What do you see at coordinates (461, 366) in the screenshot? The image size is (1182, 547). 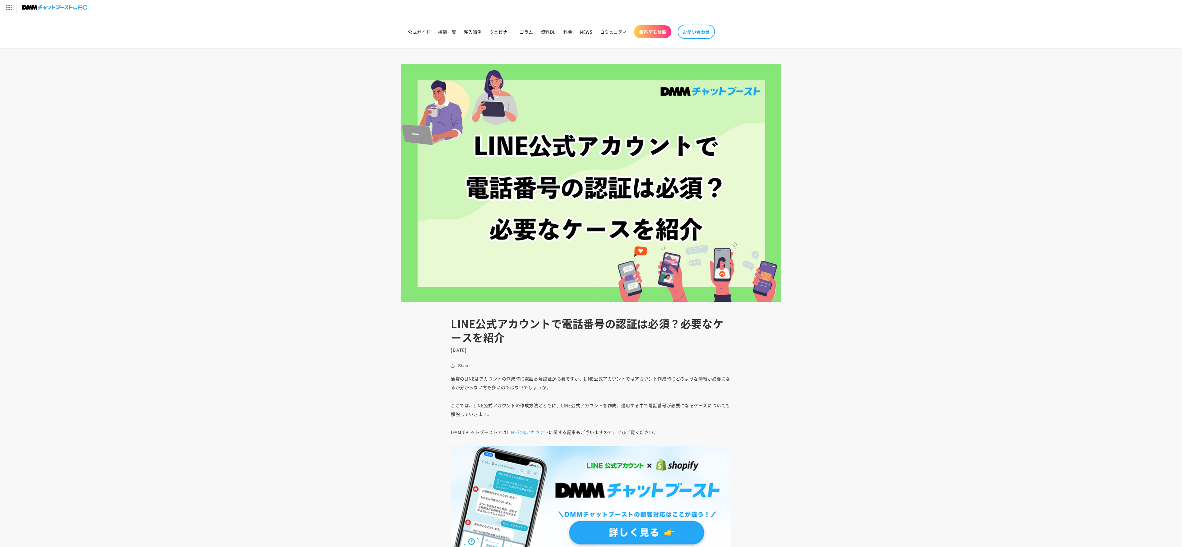 I see `button: Share` at bounding box center [461, 366].